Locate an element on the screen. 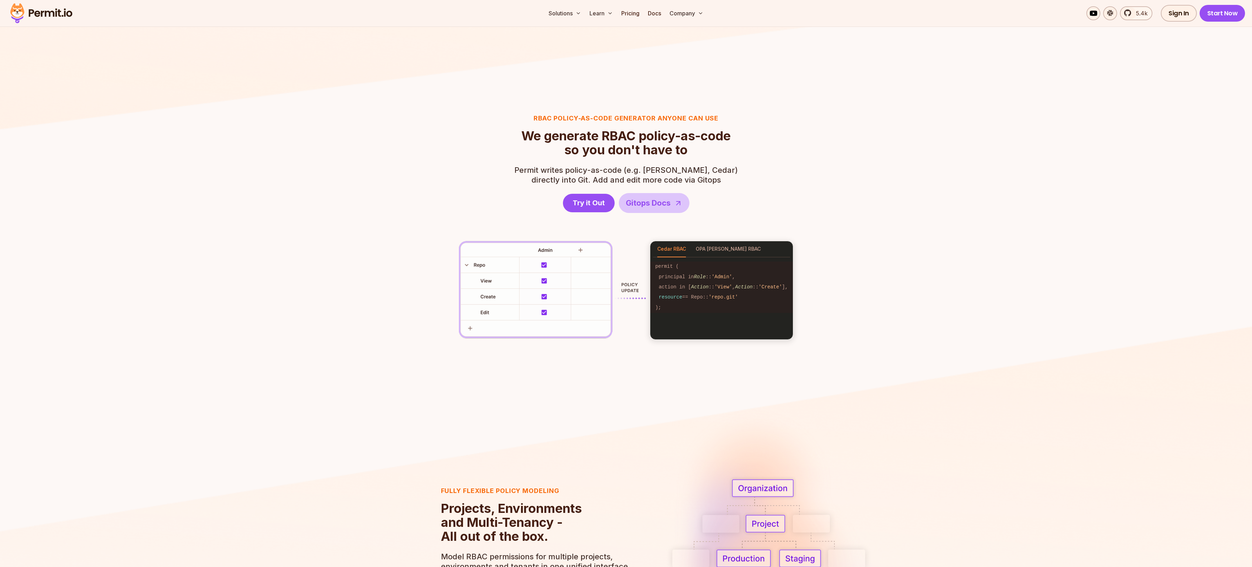 The height and width of the screenshot is (567, 1252). a: Gitops Docs is located at coordinates (654, 203).